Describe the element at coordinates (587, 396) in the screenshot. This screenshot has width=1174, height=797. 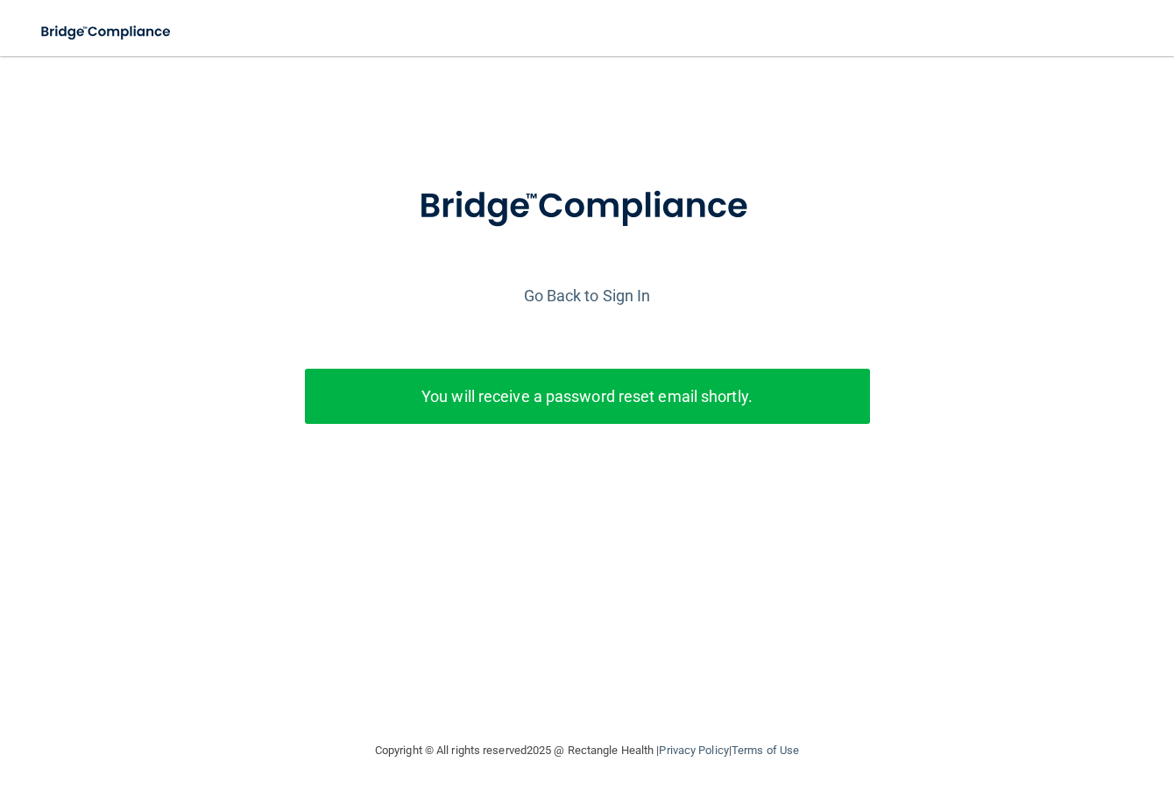
I see `p: You will receive a password reset email shortly.` at that location.